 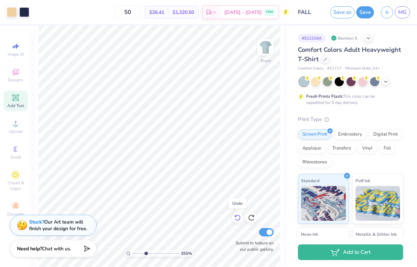 I want to click on span: Add Text, so click(x=16, y=106).